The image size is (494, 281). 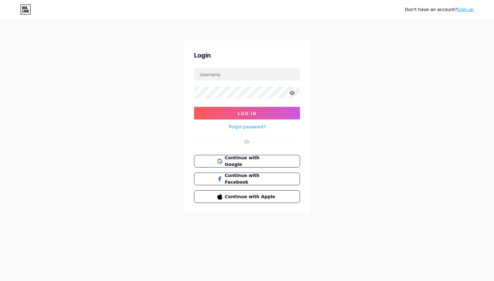 I want to click on a: Continue with Apple, so click(x=247, y=196).